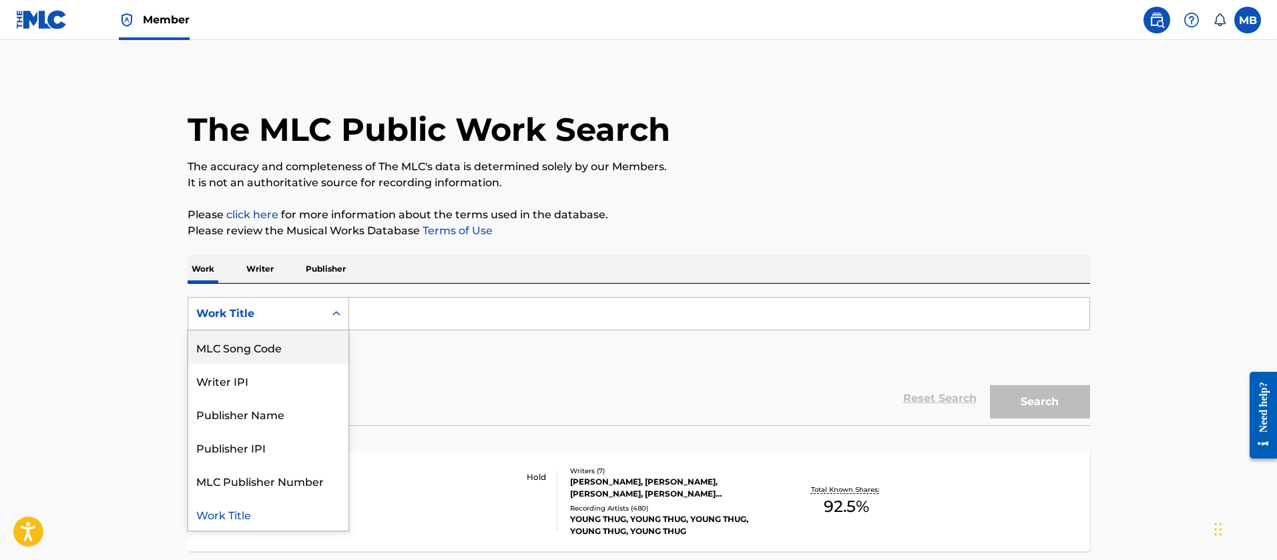 This screenshot has width=1277, height=560. I want to click on img: MLC Logo, so click(41, 19).